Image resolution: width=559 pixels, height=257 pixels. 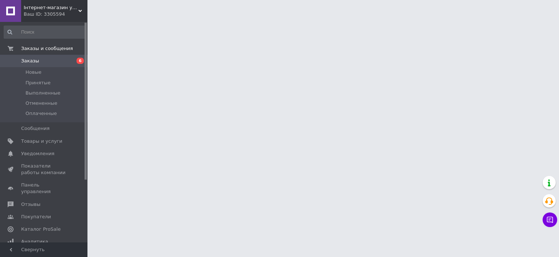 What do you see at coordinates (550, 219) in the screenshot?
I see `button: Чат с покупателем` at bounding box center [550, 219].